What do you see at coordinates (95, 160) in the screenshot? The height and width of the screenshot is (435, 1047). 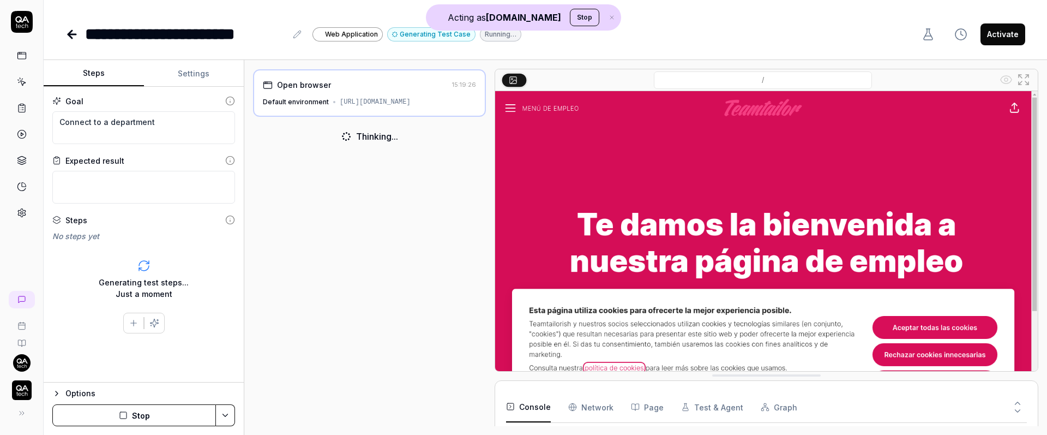 I see `div: Expected result` at bounding box center [95, 160].